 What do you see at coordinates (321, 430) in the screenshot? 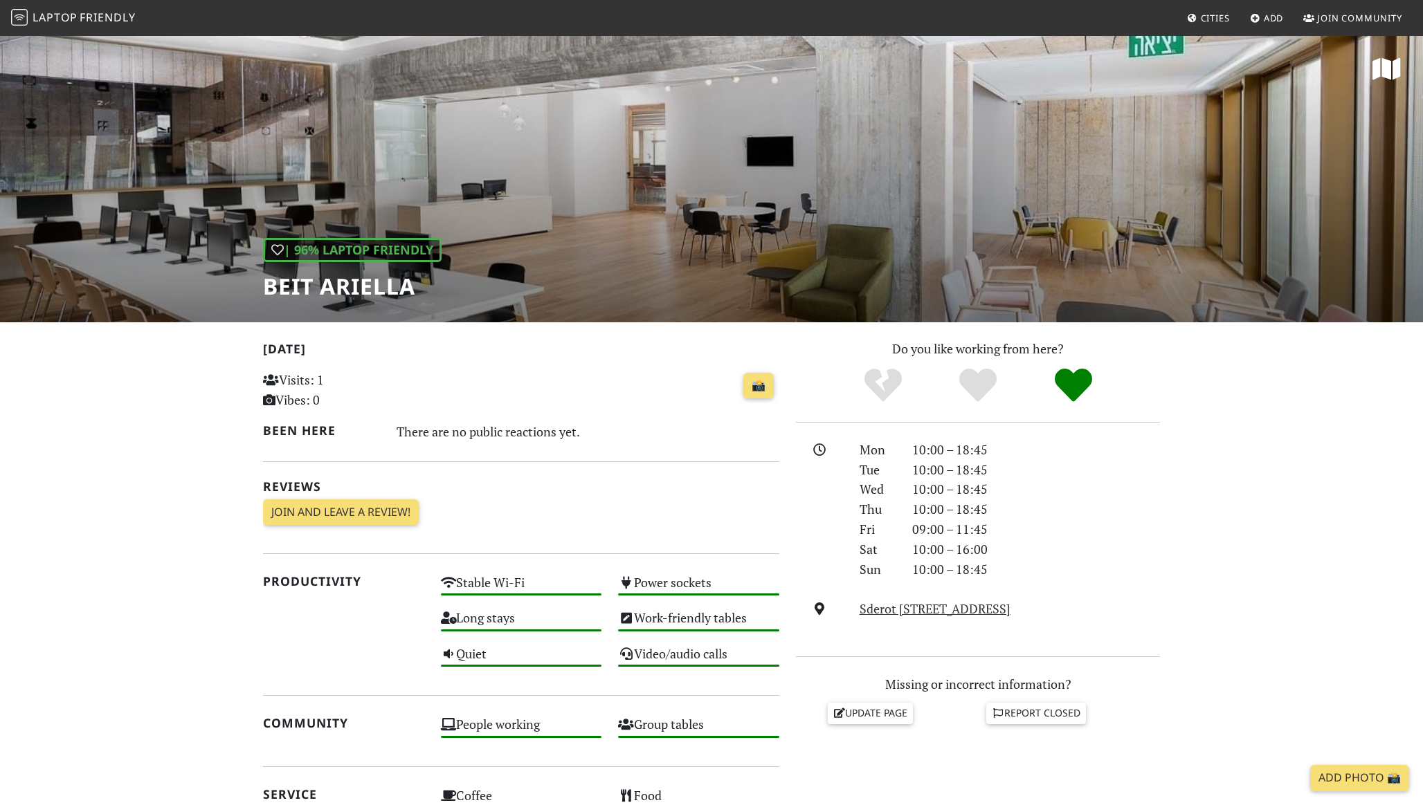
I see `h2: Been here` at bounding box center [321, 430].